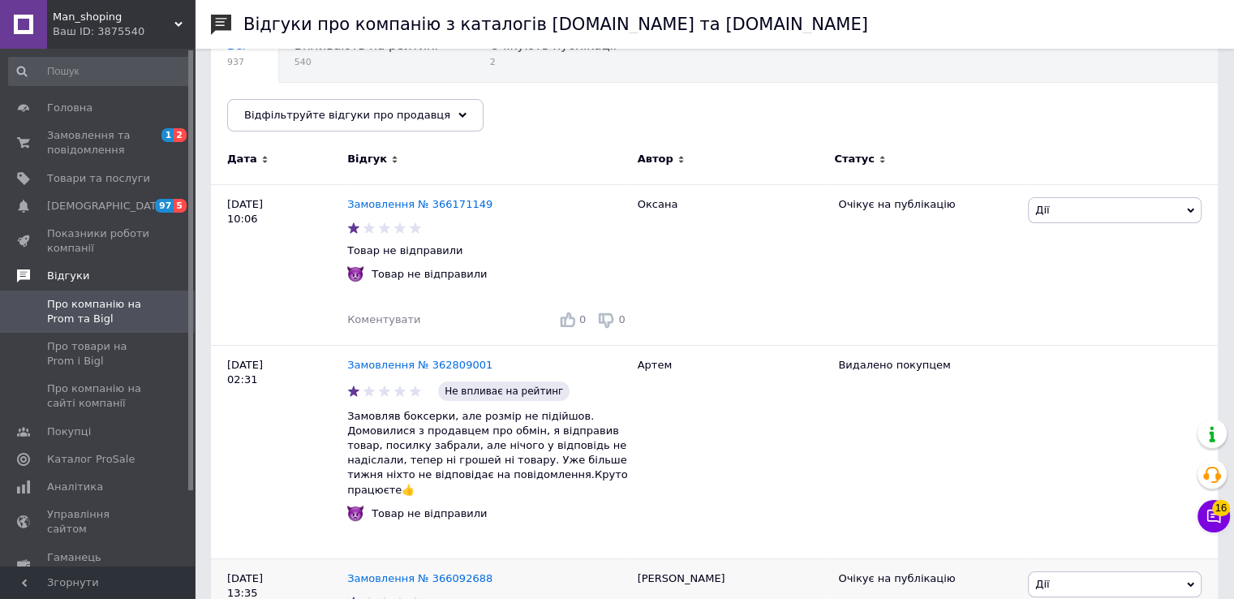 This screenshot has height=599, width=1234. Describe the element at coordinates (68, 276) in the screenshot. I see `span: Відгуки` at that location.